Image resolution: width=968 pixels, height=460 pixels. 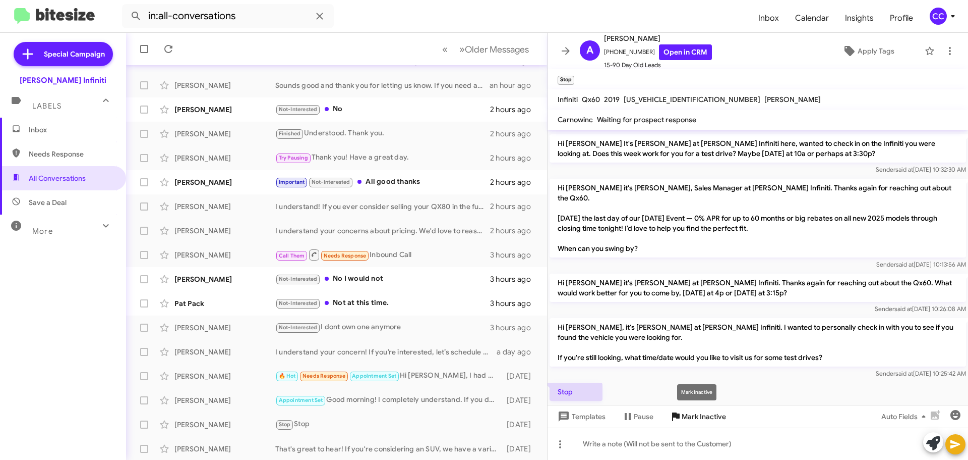 I want to click on div: a day ago, so click(x=518, y=352).